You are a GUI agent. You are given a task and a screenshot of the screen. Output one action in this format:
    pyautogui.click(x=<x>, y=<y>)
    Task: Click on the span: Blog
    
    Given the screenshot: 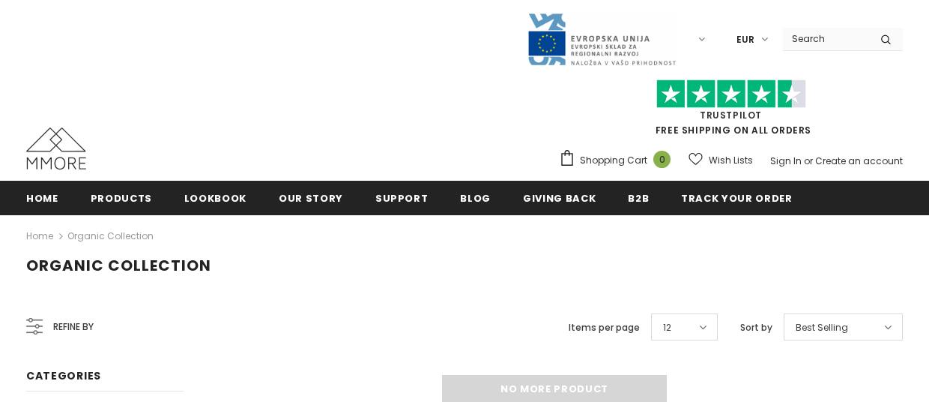 What is the action you would take?
    pyautogui.click(x=475, y=198)
    